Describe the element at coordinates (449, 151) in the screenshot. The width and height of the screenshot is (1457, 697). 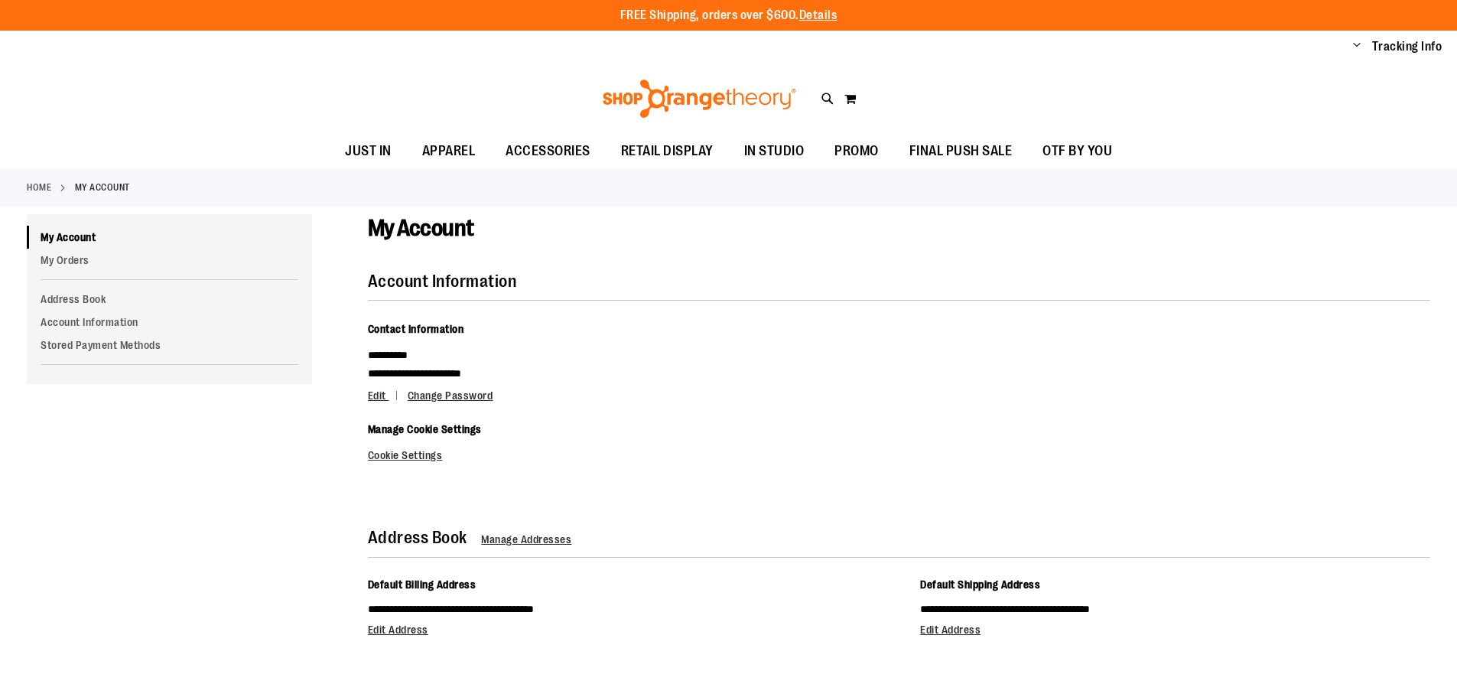
I see `span: APPAREL` at that location.